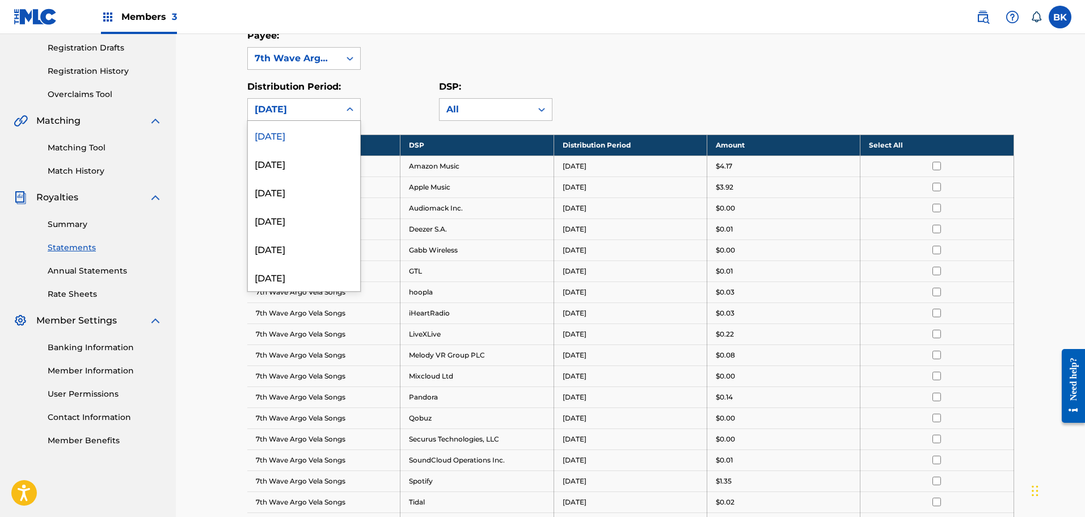 The image size is (1085, 517). What do you see at coordinates (105, 394) in the screenshot?
I see `a: User Permissions` at bounding box center [105, 394].